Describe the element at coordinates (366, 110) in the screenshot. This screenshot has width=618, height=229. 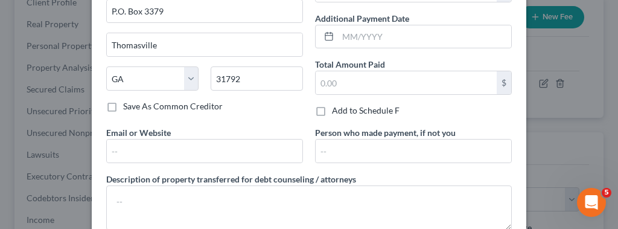
I see `label: Add to Schedule F` at that location.